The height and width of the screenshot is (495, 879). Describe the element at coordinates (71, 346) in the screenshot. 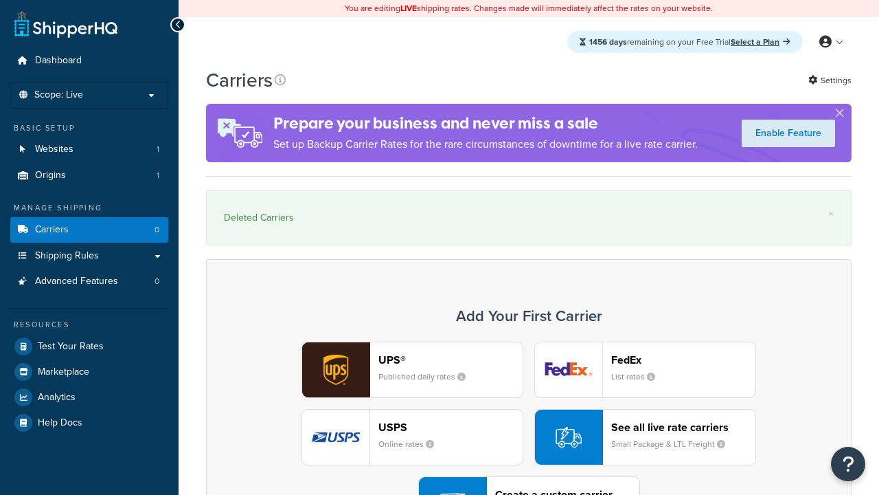

I see `span: Test Your Rates` at that location.